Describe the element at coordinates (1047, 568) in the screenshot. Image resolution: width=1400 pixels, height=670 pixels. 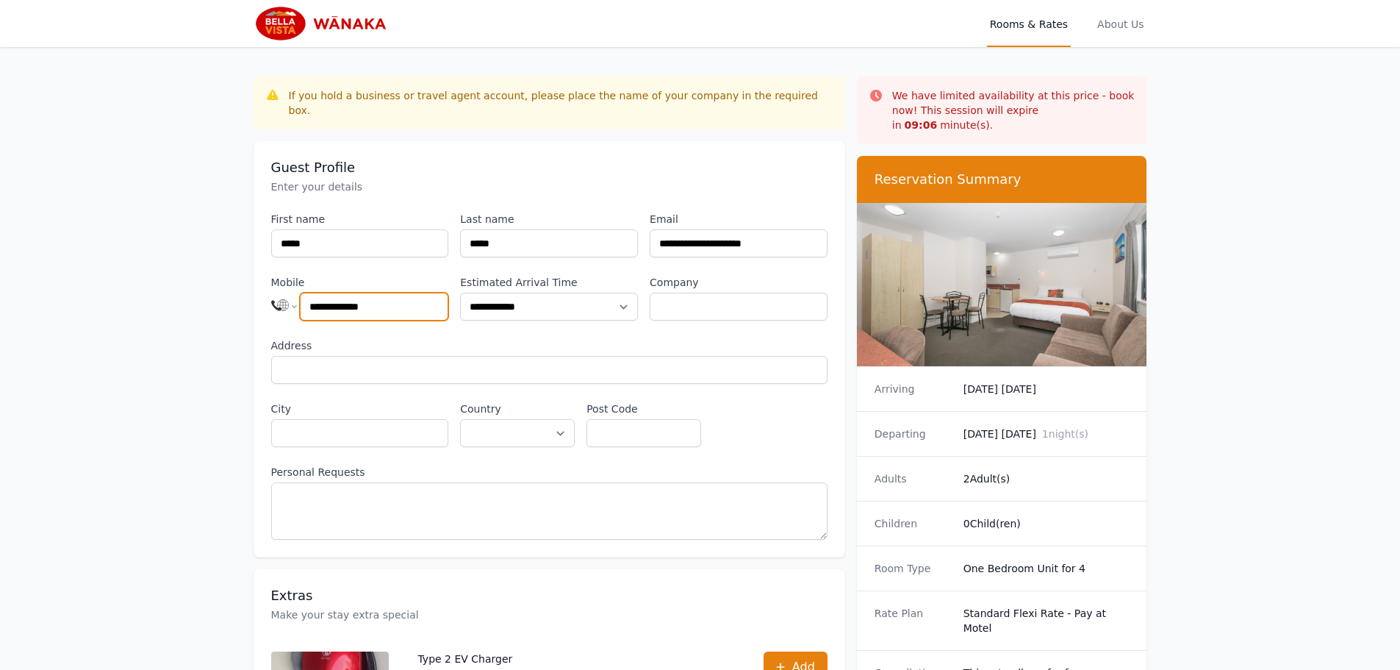
I see `dd: One Bedroom Unit for 4` at that location.